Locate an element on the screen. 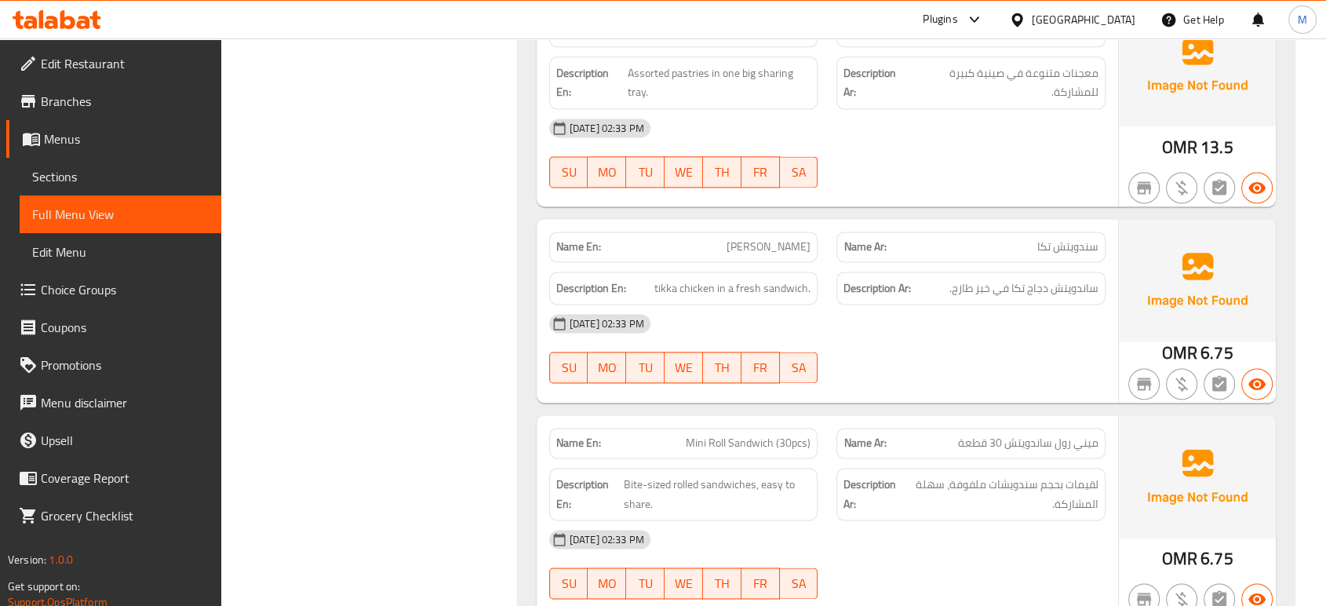 The width and height of the screenshot is (1326, 606). span: سندويتش تكا is located at coordinates (1068, 246).